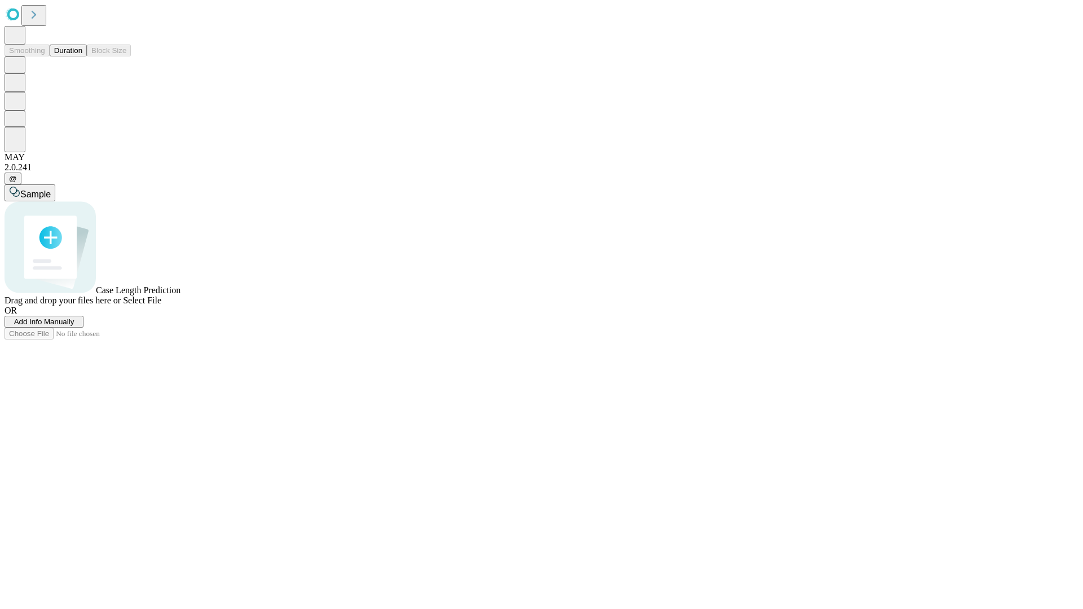 Image resolution: width=1083 pixels, height=609 pixels. What do you see at coordinates (36, 194) in the screenshot?
I see `span: Sample` at bounding box center [36, 194].